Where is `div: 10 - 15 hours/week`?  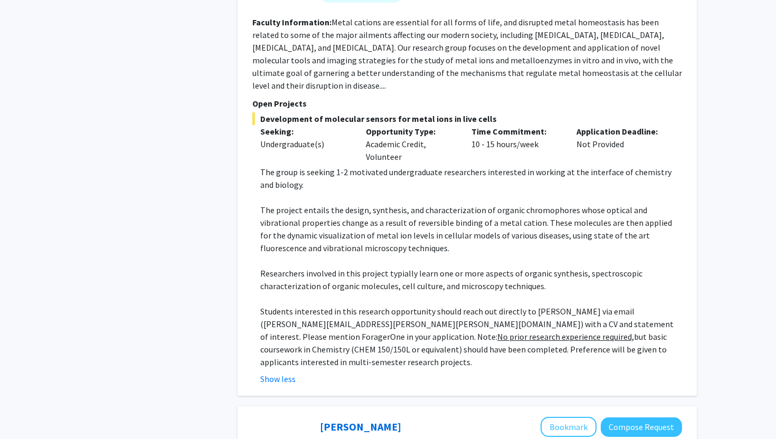
div: 10 - 15 hours/week is located at coordinates (516, 144).